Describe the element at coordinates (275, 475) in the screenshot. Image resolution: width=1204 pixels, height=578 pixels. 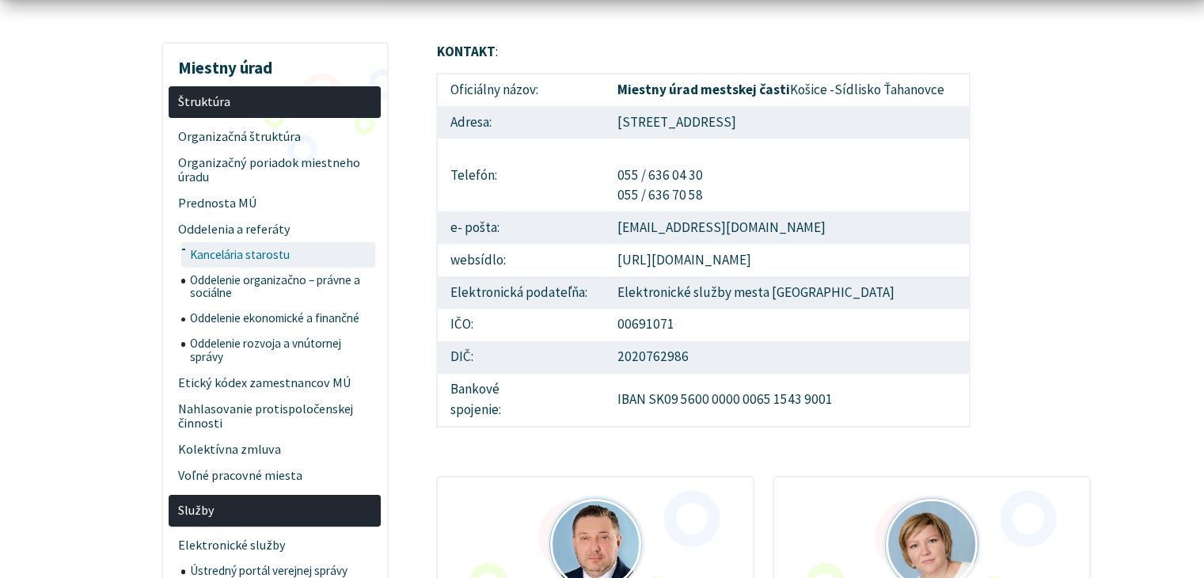
I see `span: Voľné pracovné miesta` at that location.